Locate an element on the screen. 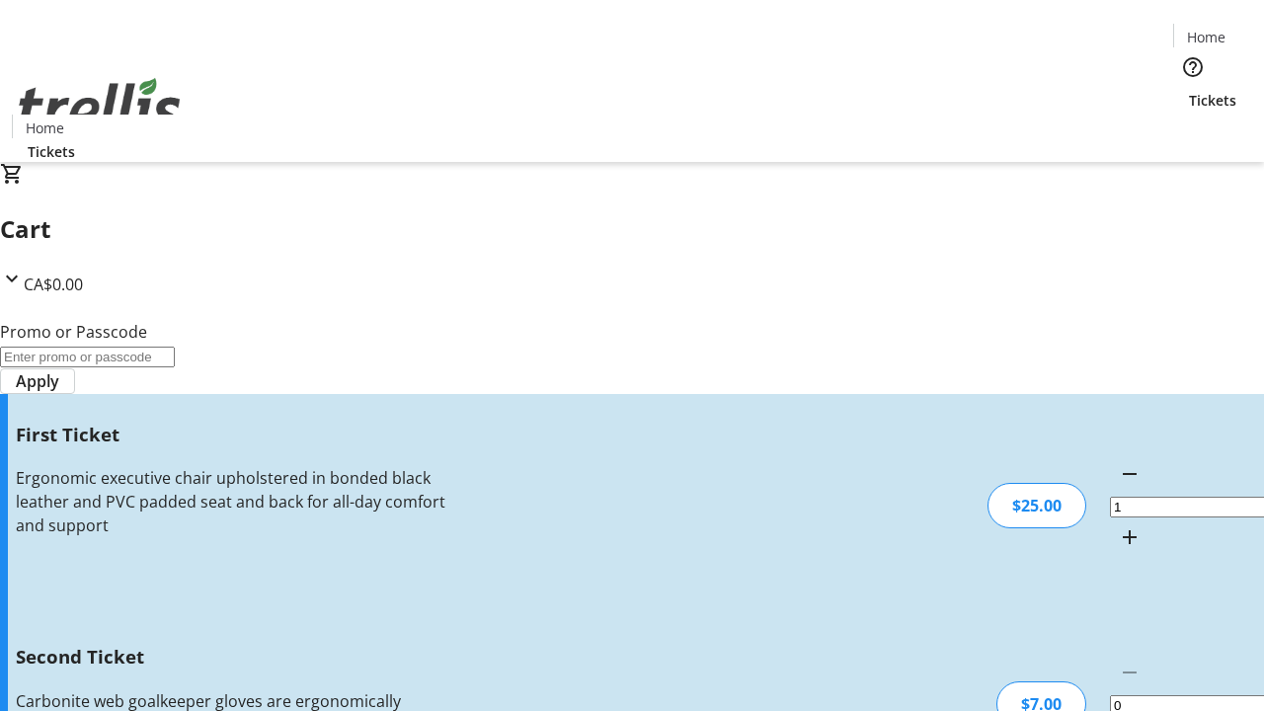  button: Decrement by one is located at coordinates (1130, 474).